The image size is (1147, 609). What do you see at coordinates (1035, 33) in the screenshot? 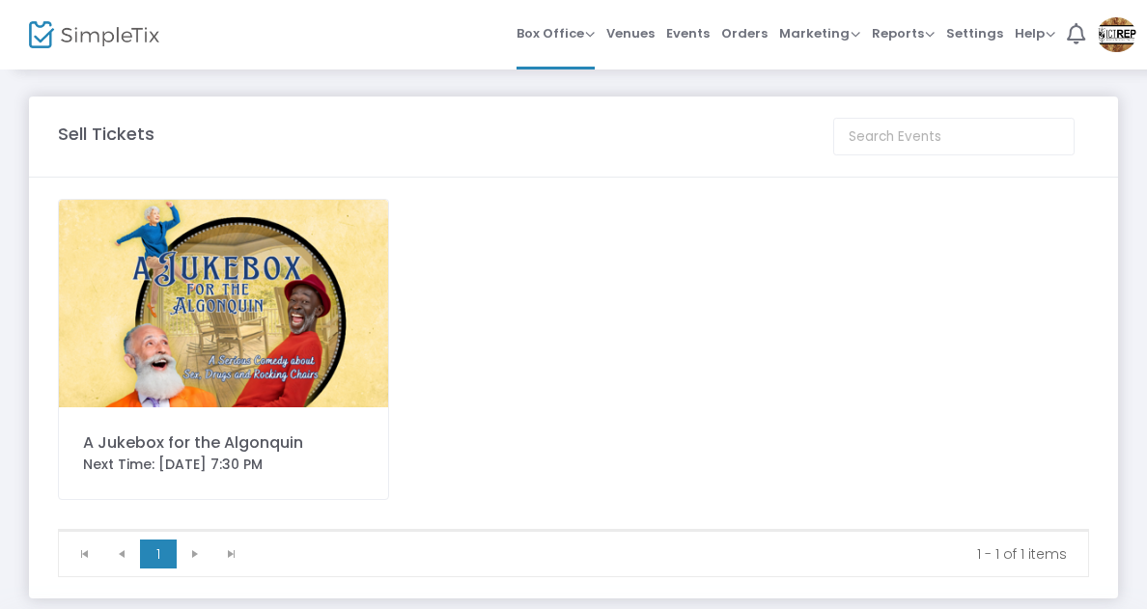
I see `span: Help` at bounding box center [1035, 33].